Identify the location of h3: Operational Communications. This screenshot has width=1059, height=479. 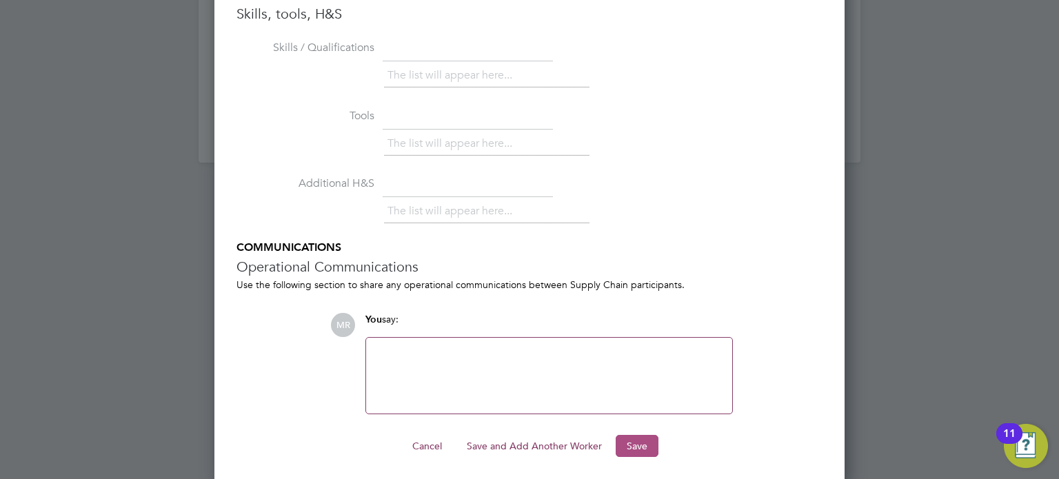
(529, 267).